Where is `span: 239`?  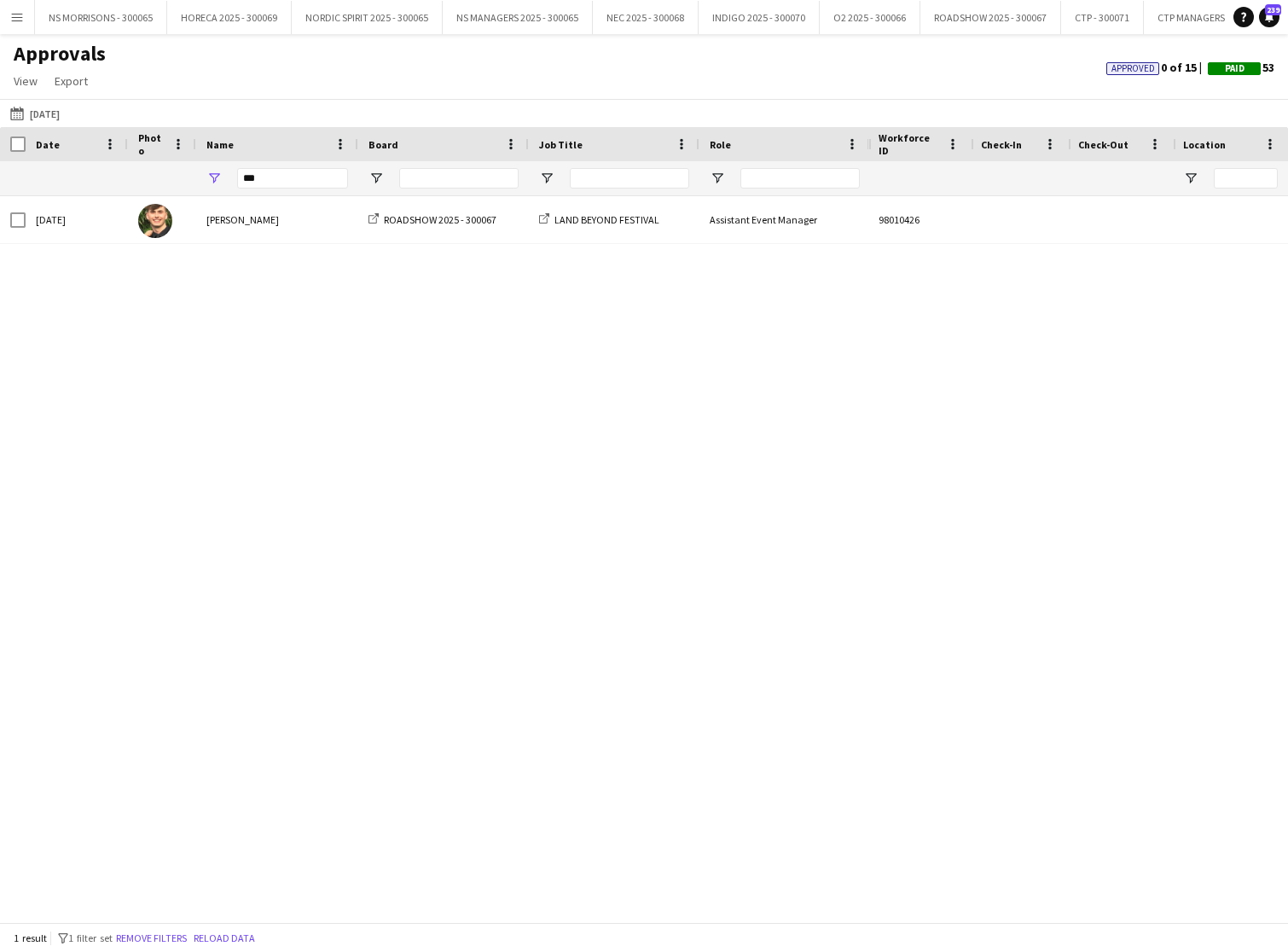
span: 239 is located at coordinates (1273, 9).